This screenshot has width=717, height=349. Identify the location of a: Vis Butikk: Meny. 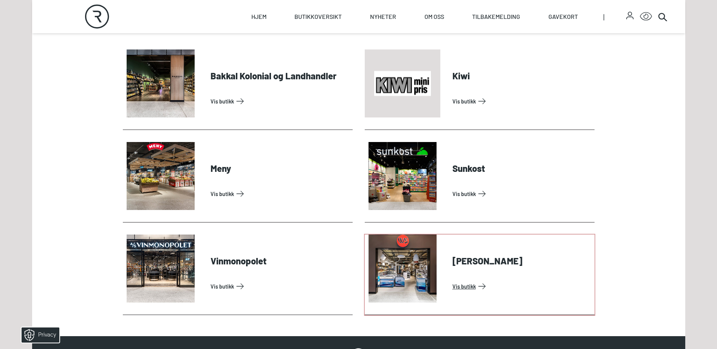
(280, 194).